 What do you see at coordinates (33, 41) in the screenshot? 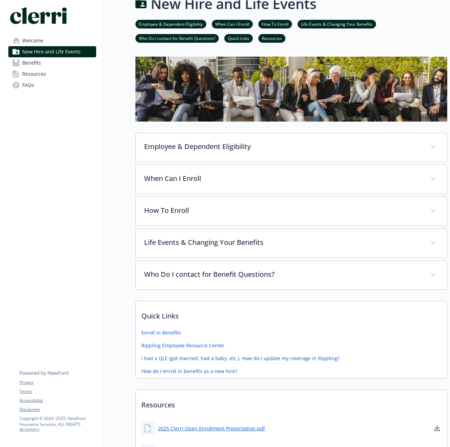
I see `span: Welcome` at bounding box center [33, 41].